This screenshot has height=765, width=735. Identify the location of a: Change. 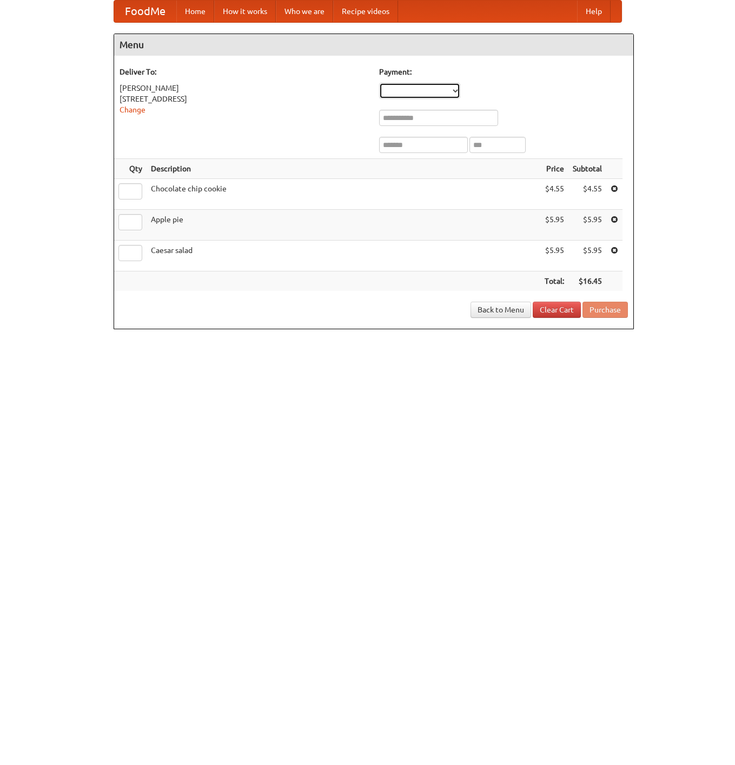
(132, 110).